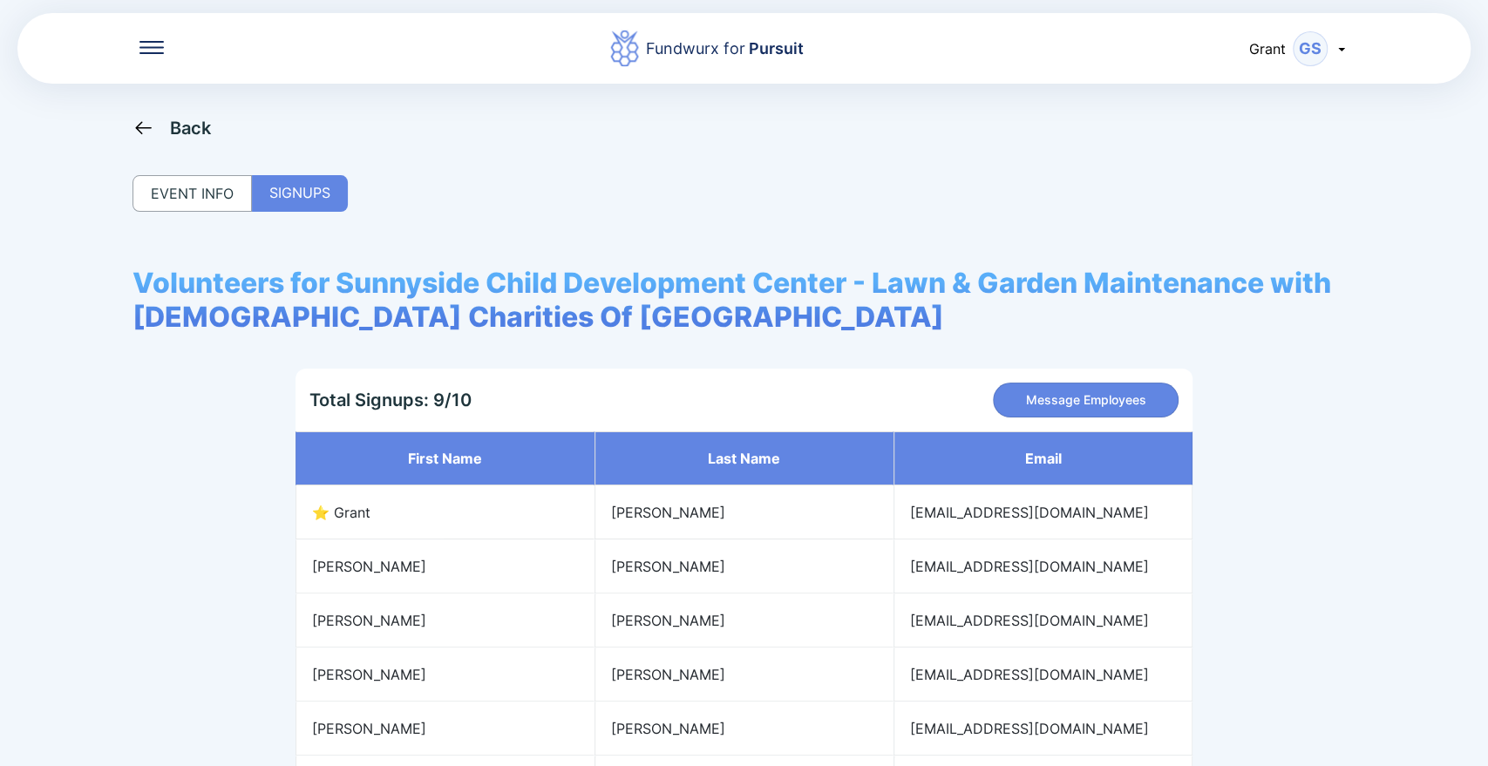  I want to click on td: ⭐ Grant, so click(444, 512).